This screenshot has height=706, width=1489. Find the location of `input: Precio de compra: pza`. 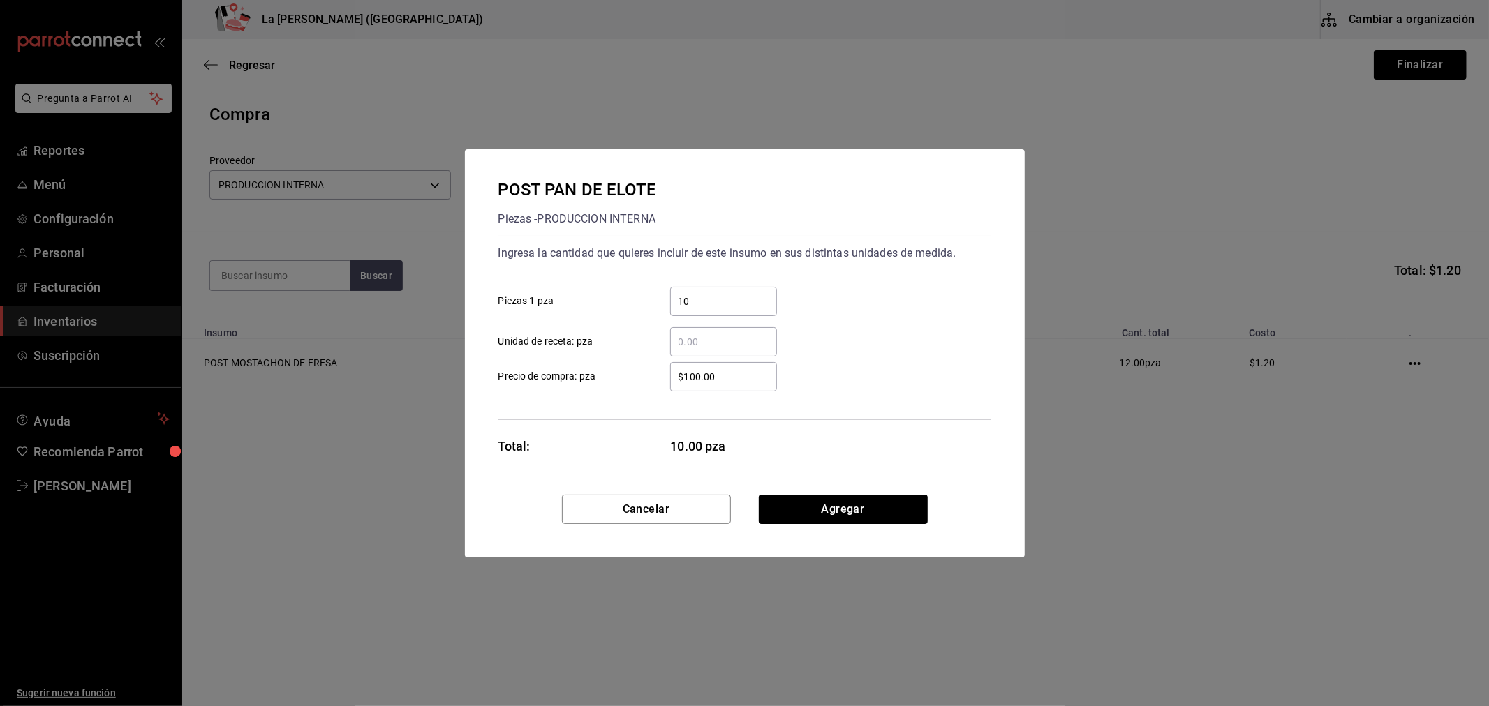

input: Precio de compra: pza is located at coordinates (723, 377).